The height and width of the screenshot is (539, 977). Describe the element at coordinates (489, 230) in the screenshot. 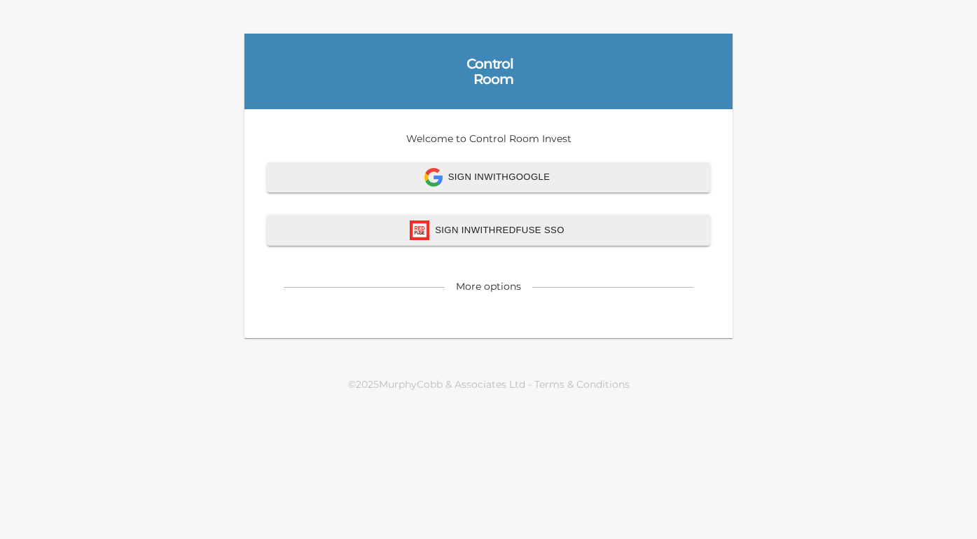

I see `span: Sign In with Redfuse SSO` at that location.